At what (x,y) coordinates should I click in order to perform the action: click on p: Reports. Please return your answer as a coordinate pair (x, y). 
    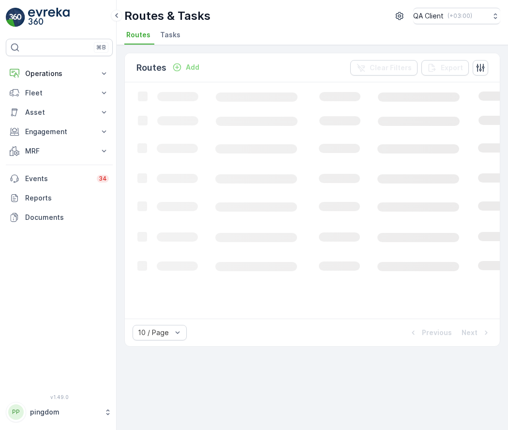
    Looking at the image, I should click on (67, 198).